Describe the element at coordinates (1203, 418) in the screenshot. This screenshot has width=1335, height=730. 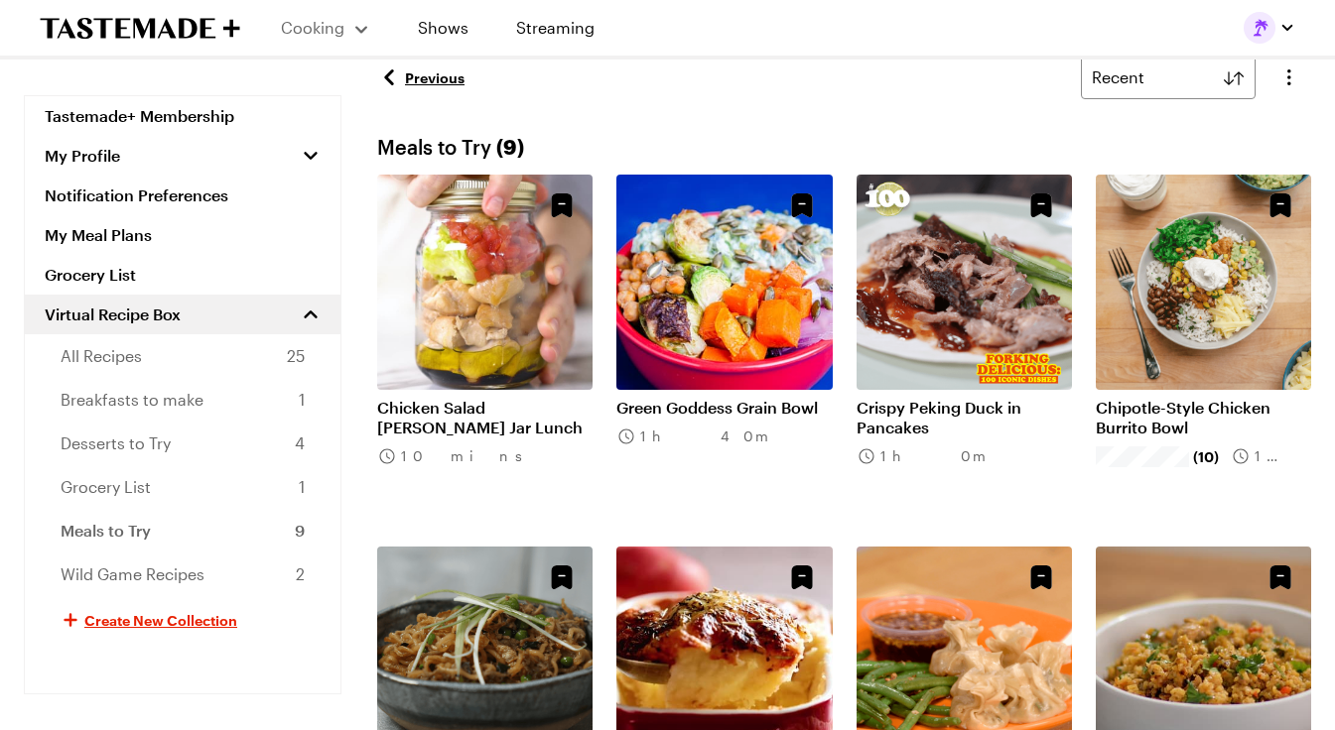
I see `a: Chipotle-Style Chicken Burrito Bowl` at that location.